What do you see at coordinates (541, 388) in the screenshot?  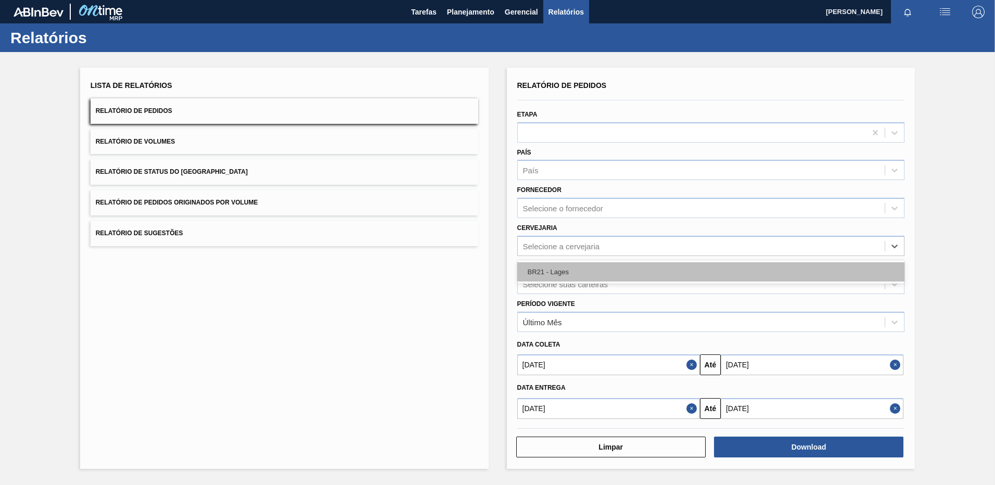 I see `span: Data Entrega` at bounding box center [541, 388].